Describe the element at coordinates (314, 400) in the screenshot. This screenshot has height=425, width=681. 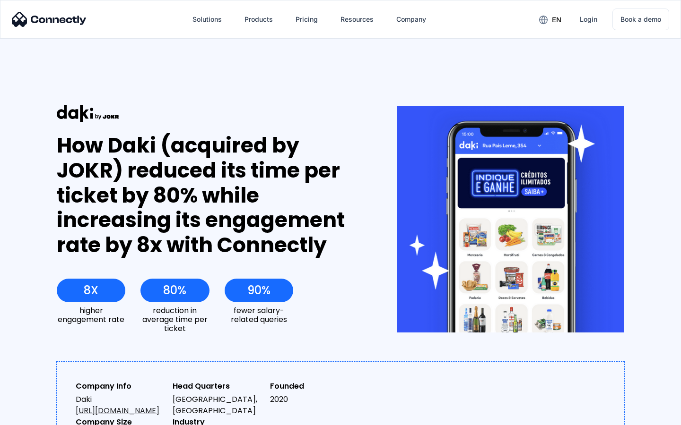
I see `div: 2020` at that location.